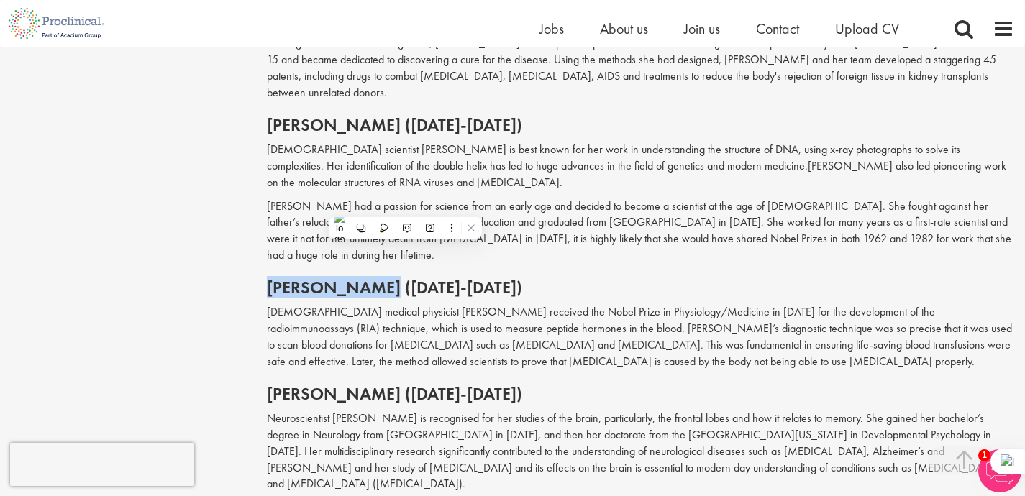 The image size is (1025, 496). What do you see at coordinates (551, 29) in the screenshot?
I see `span: Jobs` at bounding box center [551, 29].